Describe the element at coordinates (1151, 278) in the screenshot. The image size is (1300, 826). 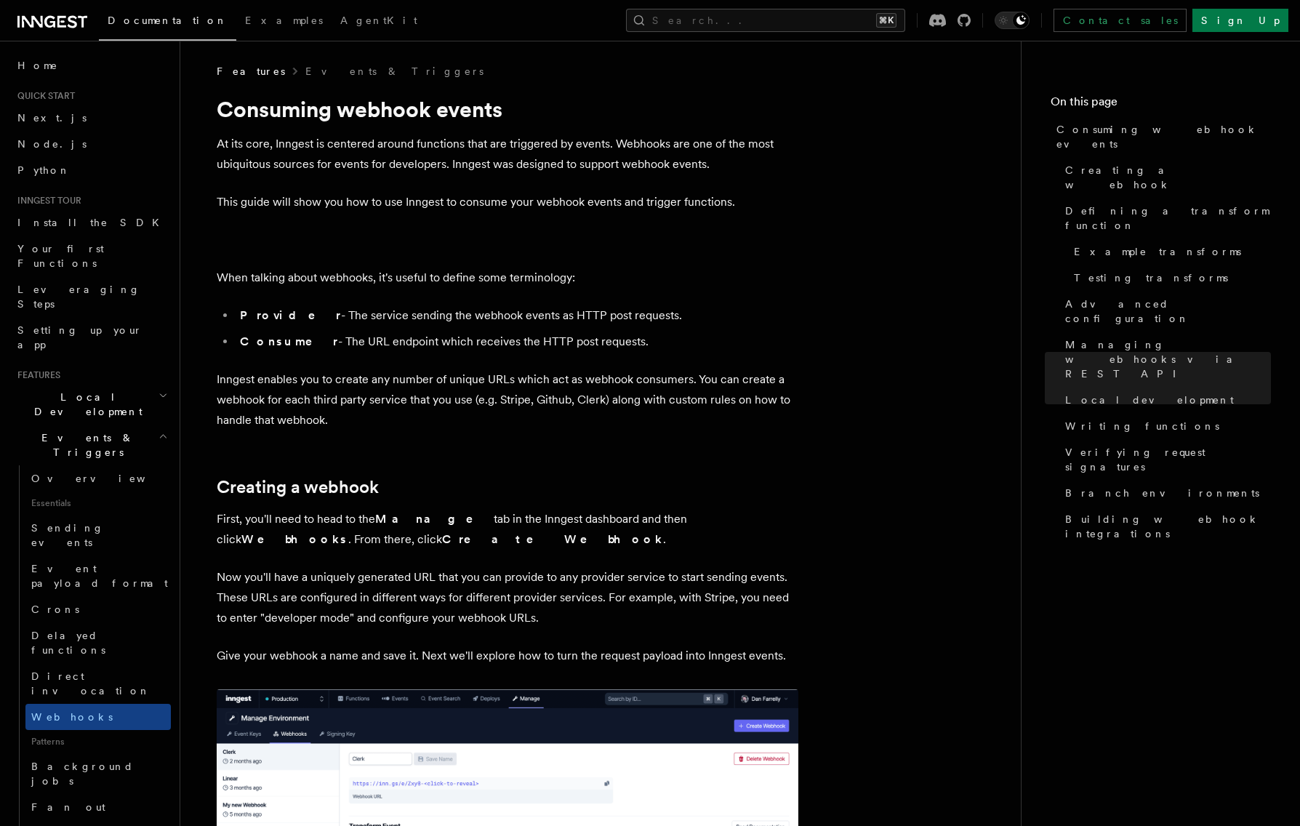
I see `span: Testing transforms` at that location.